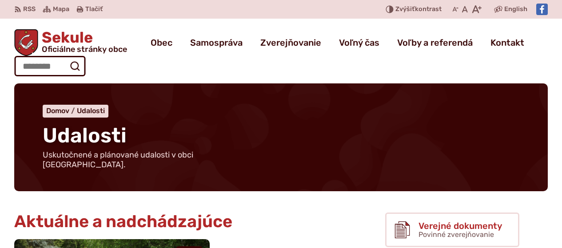  Describe the element at coordinates (58, 111) in the screenshot. I see `span: Domov` at that location.